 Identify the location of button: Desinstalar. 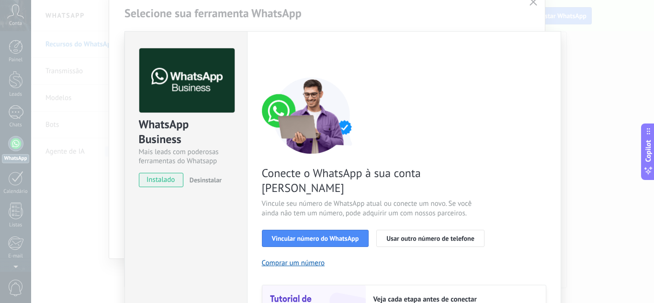
(204, 180).